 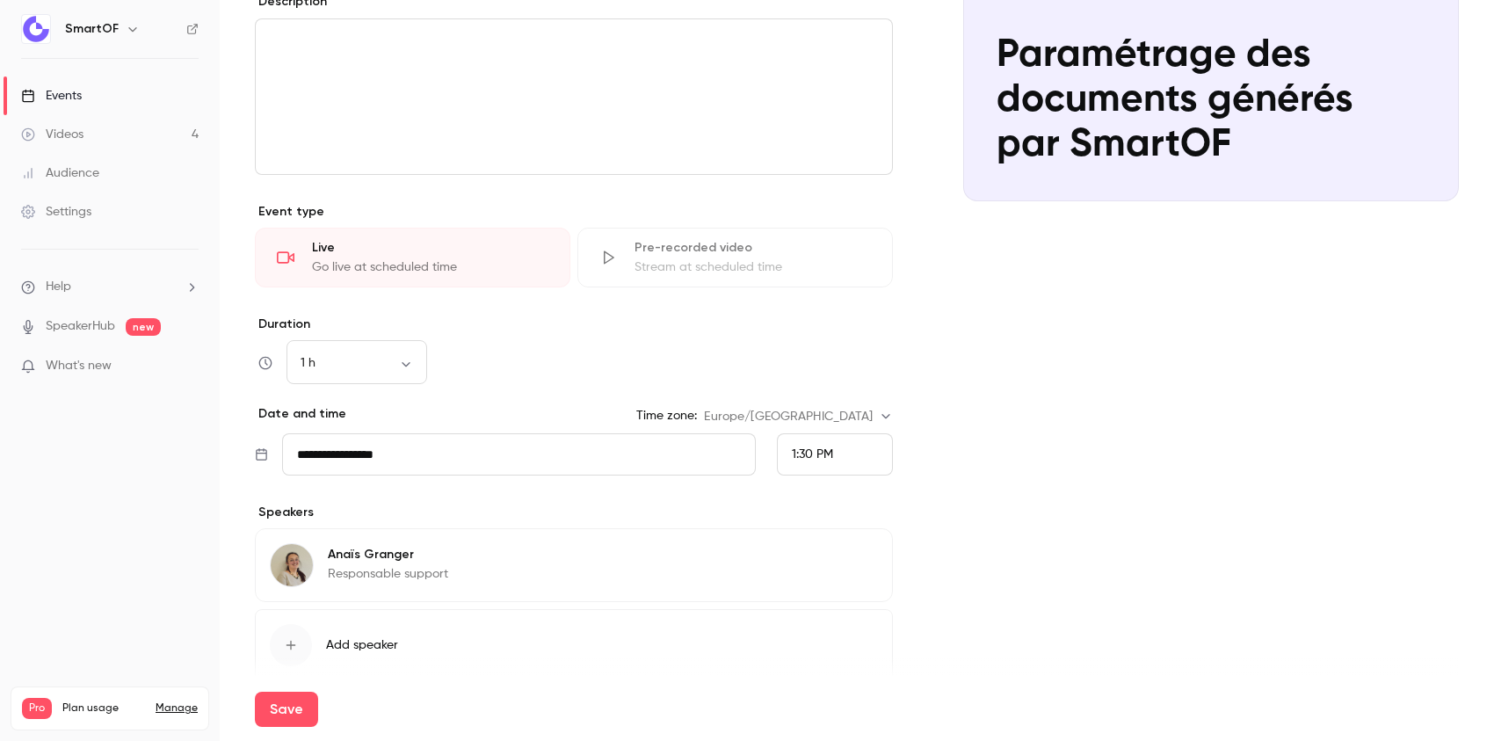 What do you see at coordinates (387, 574) in the screenshot?
I see `p: Responsable support` at bounding box center [387, 574].